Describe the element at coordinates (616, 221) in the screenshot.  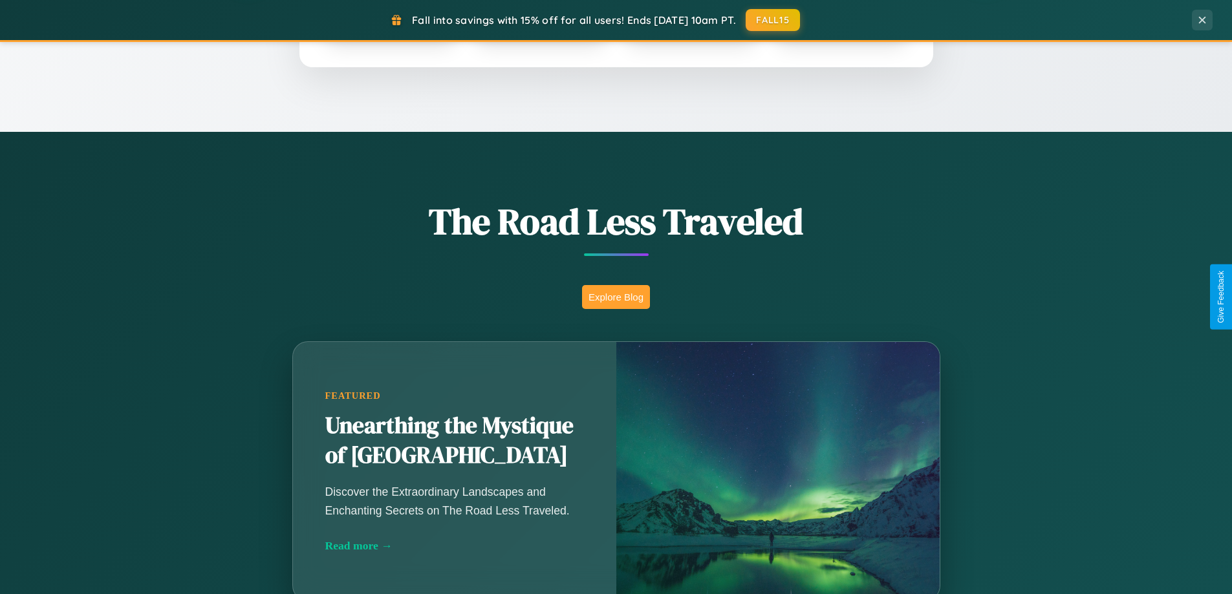
I see `h1: The Road Less Traveled` at that location.